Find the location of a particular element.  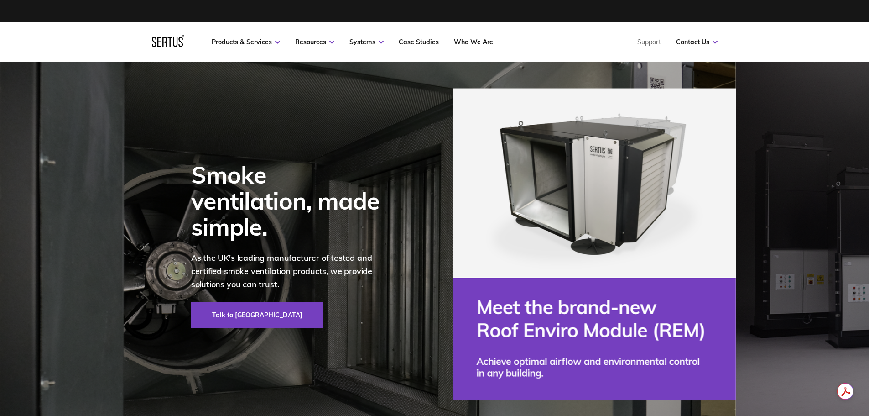

a: Contact Us is located at coordinates (697, 42).